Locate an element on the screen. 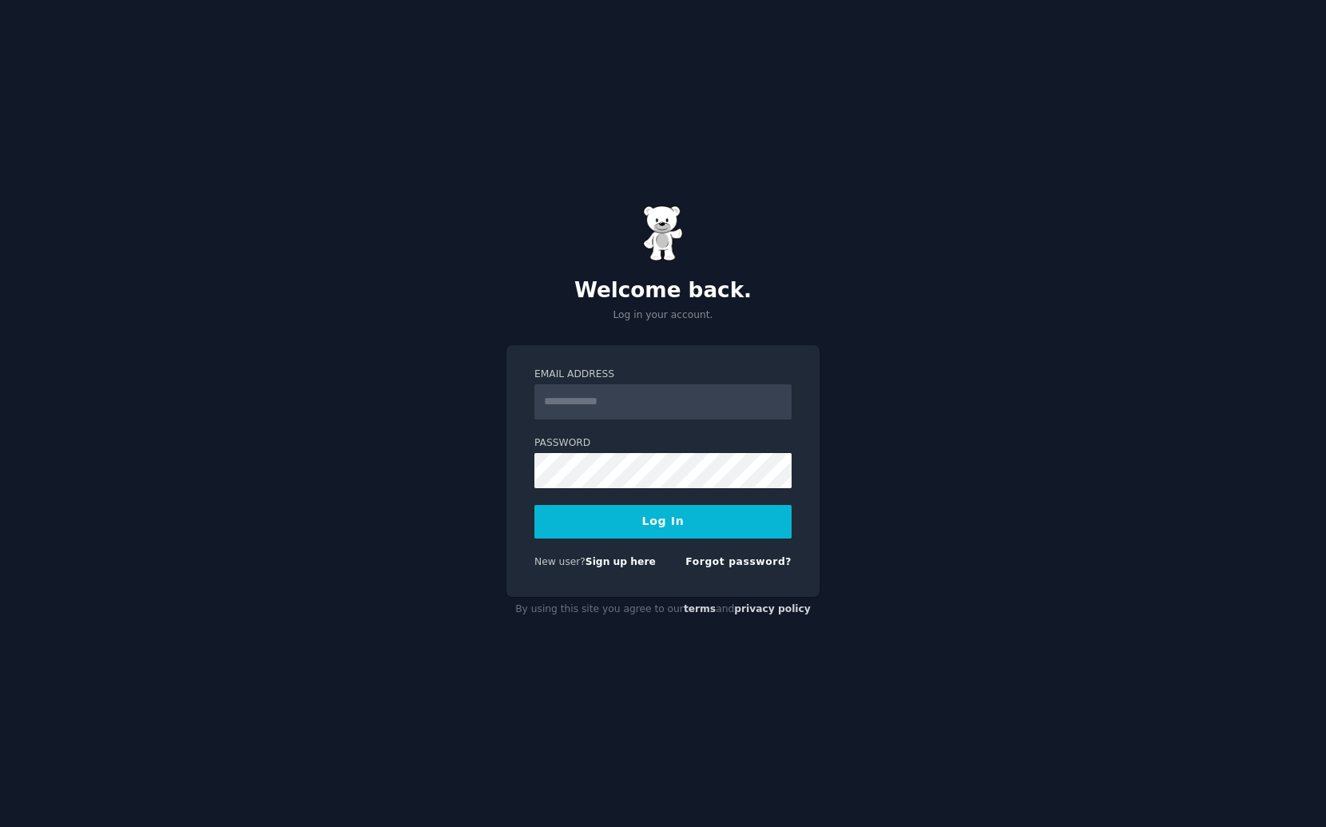  a: privacy policy is located at coordinates (773, 609).